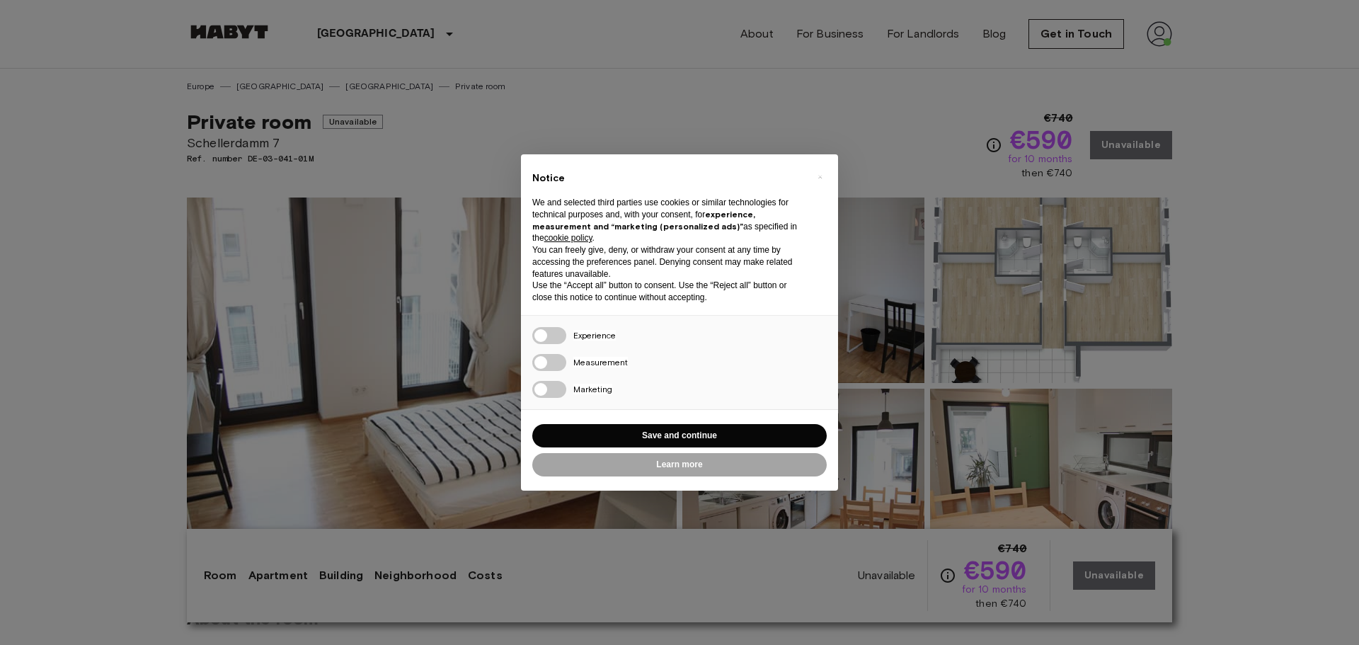  Describe the element at coordinates (600, 362) in the screenshot. I see `span: Measurement` at that location.